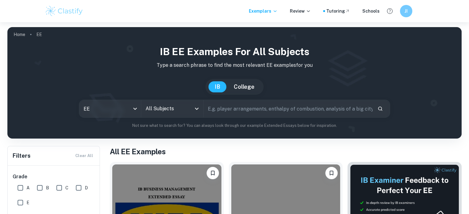 Image resolution: width=469 pixels, height=214 pixels. I want to click on div: Tutoring, so click(338, 11).